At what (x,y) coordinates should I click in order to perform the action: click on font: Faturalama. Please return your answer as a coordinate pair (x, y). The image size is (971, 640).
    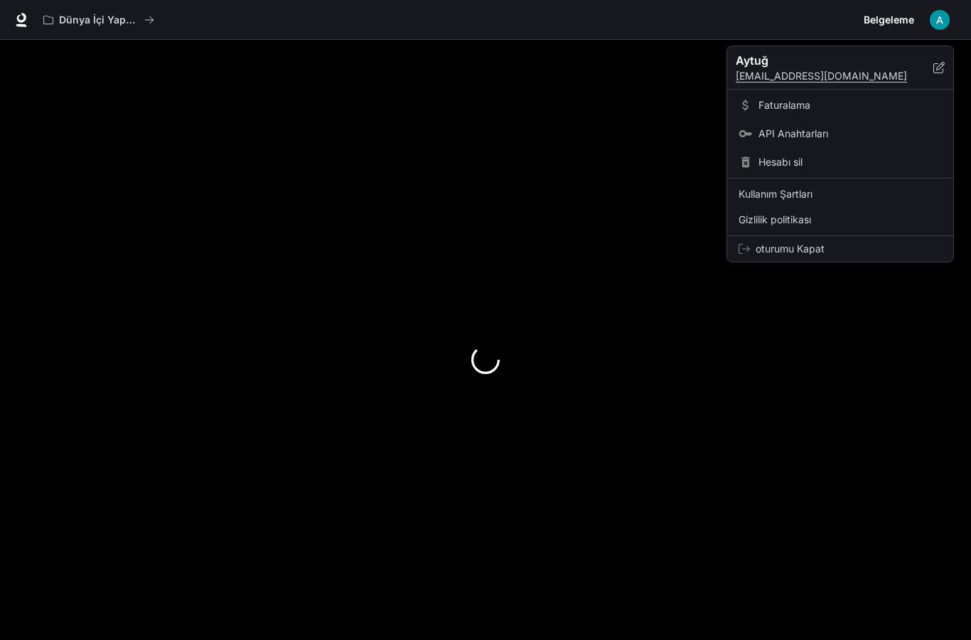
    Looking at the image, I should click on (784, 105).